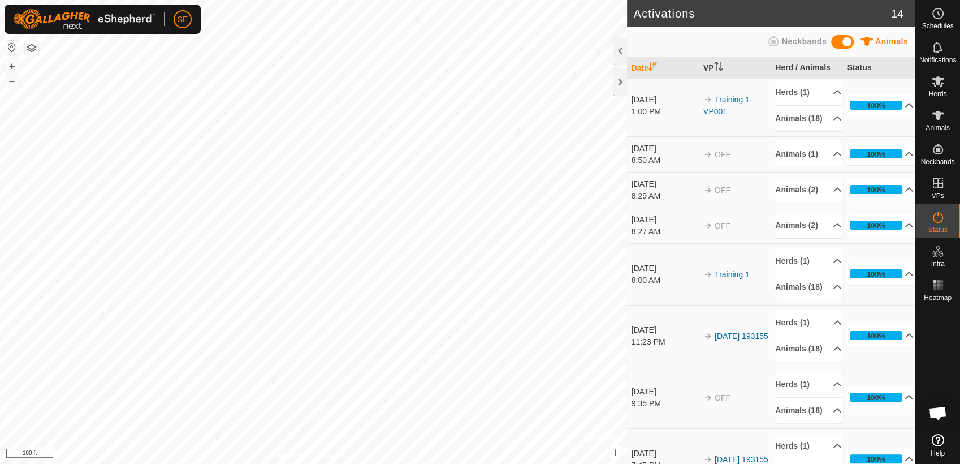 The width and height of the screenshot is (960, 464). Describe the element at coordinates (665, 342) in the screenshot. I see `div: 11:23 PM` at that location.